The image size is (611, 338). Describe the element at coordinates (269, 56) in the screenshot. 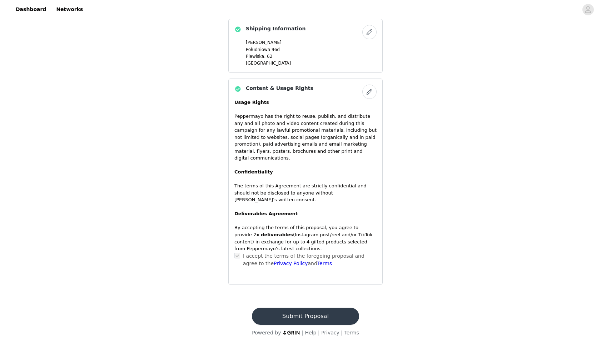

I see `span: 62` at that location.